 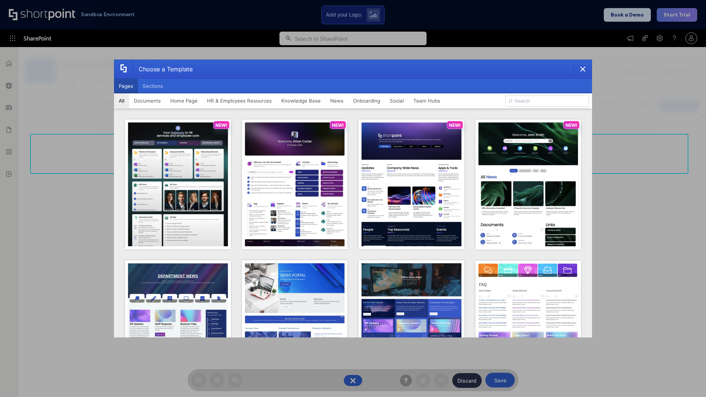 I want to click on div: Chat Widget, so click(x=687, y=379).